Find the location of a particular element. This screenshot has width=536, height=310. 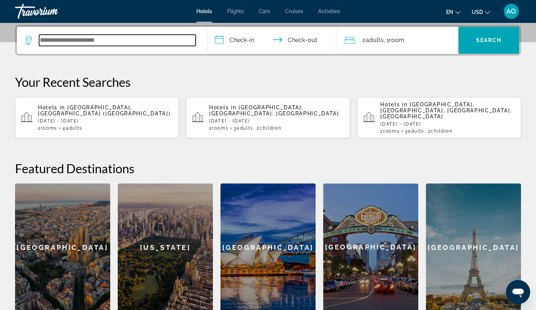

a: Activities is located at coordinates (329, 11).